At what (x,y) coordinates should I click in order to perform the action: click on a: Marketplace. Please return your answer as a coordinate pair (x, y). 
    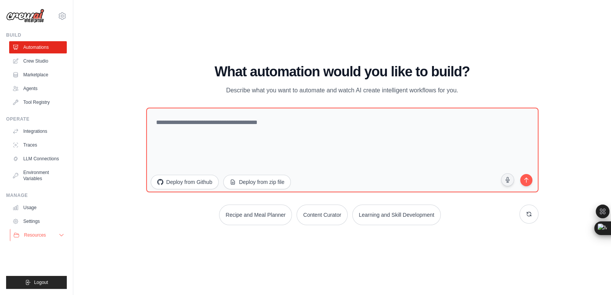
    Looking at the image, I should click on (38, 75).